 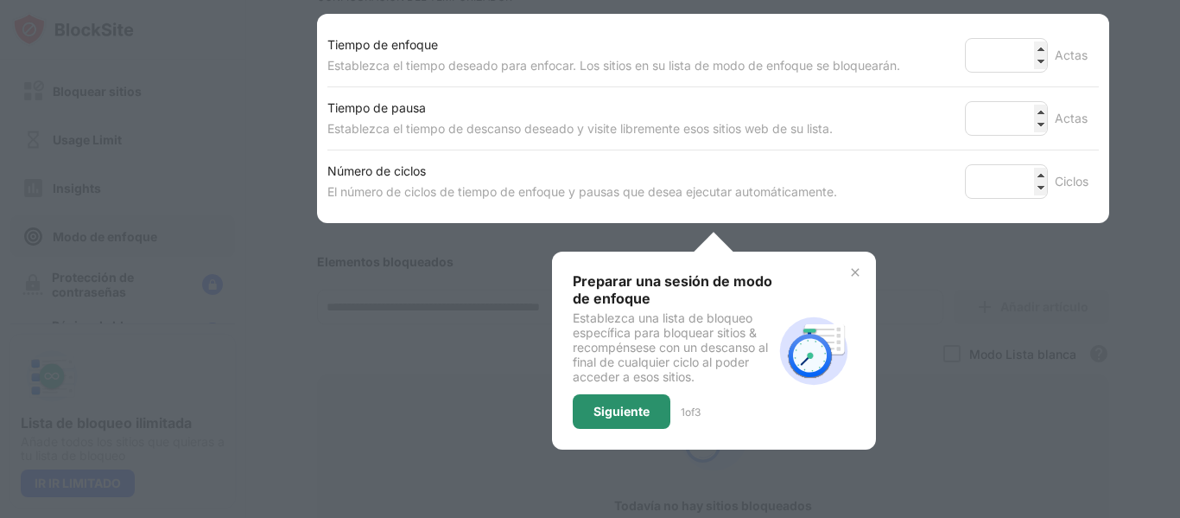 I want to click on div: Ciclos, so click(x=1077, y=181).